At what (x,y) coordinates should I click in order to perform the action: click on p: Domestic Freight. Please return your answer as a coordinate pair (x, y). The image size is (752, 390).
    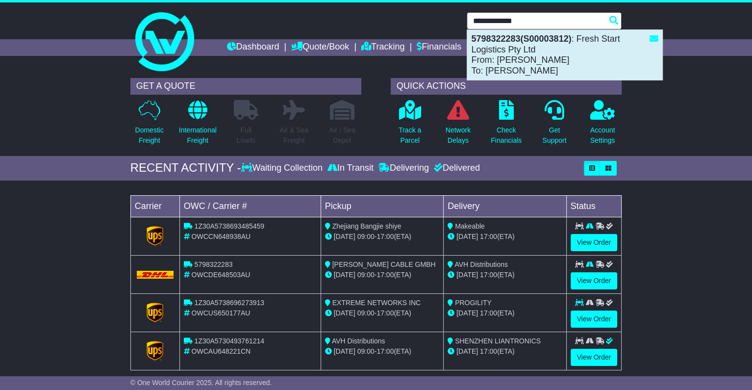
    Looking at the image, I should click on (149, 135).